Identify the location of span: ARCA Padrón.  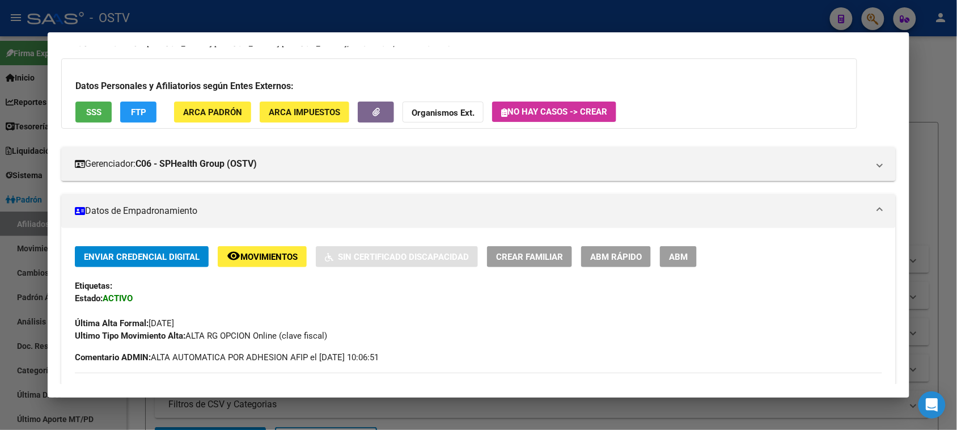
(213, 112).